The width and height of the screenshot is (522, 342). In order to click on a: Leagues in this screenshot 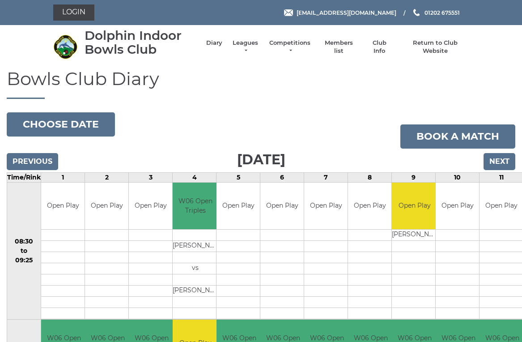, I will do `click(245, 47)`.